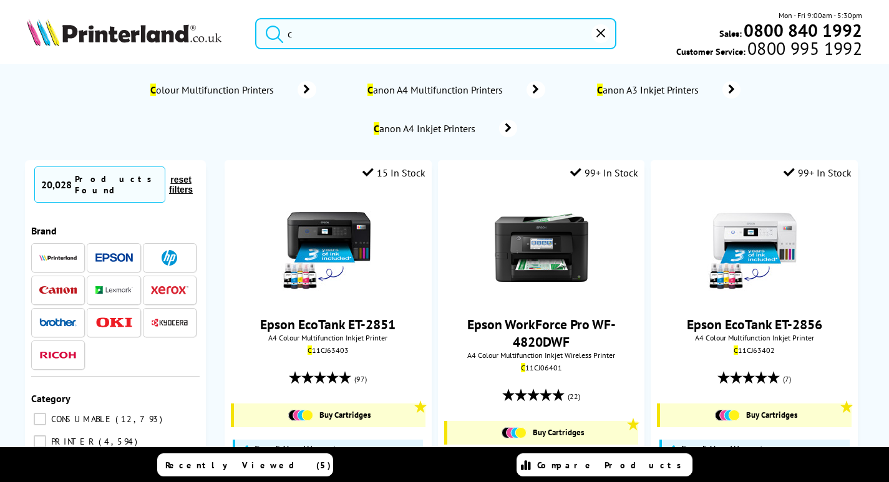 Image resolution: width=889 pixels, height=482 pixels. What do you see at coordinates (170, 290) in the screenshot?
I see `img: Xerox` at bounding box center [170, 290].